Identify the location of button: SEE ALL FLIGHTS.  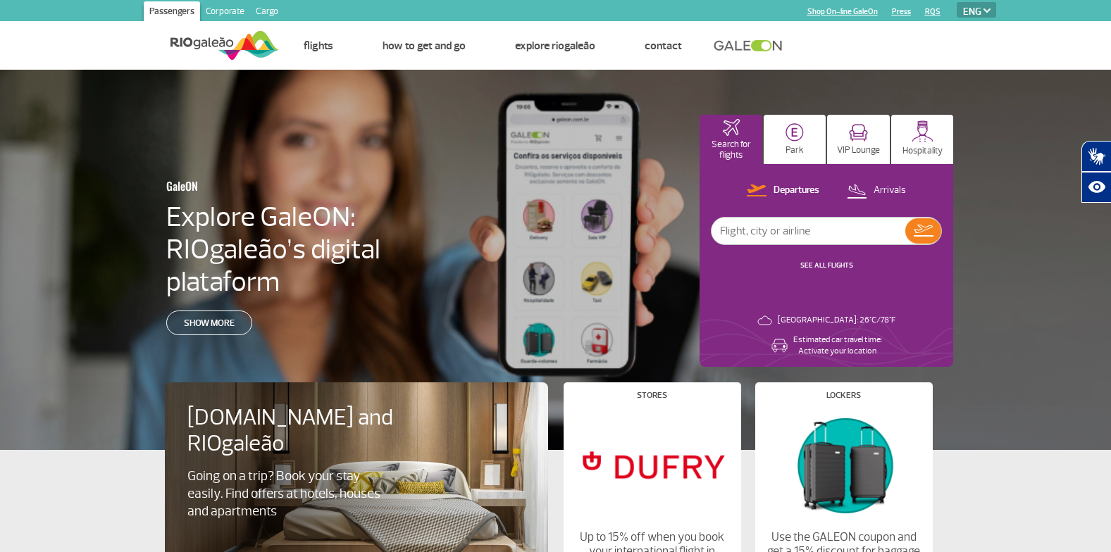
(826, 266).